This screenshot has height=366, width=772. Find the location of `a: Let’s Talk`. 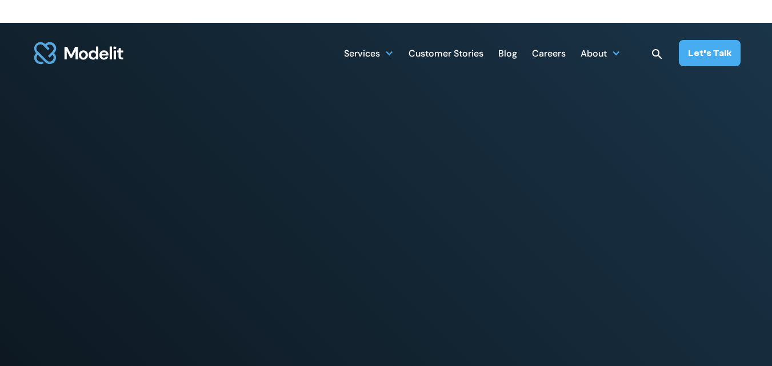

a: Let’s Talk is located at coordinates (709, 53).